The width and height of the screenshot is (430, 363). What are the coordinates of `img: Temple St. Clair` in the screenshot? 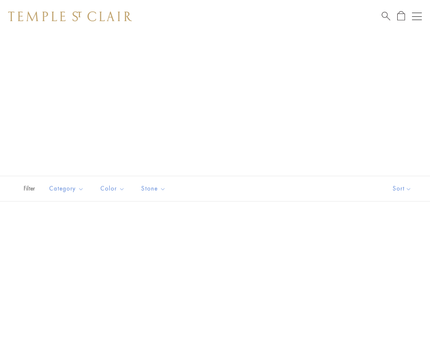 It's located at (70, 16).